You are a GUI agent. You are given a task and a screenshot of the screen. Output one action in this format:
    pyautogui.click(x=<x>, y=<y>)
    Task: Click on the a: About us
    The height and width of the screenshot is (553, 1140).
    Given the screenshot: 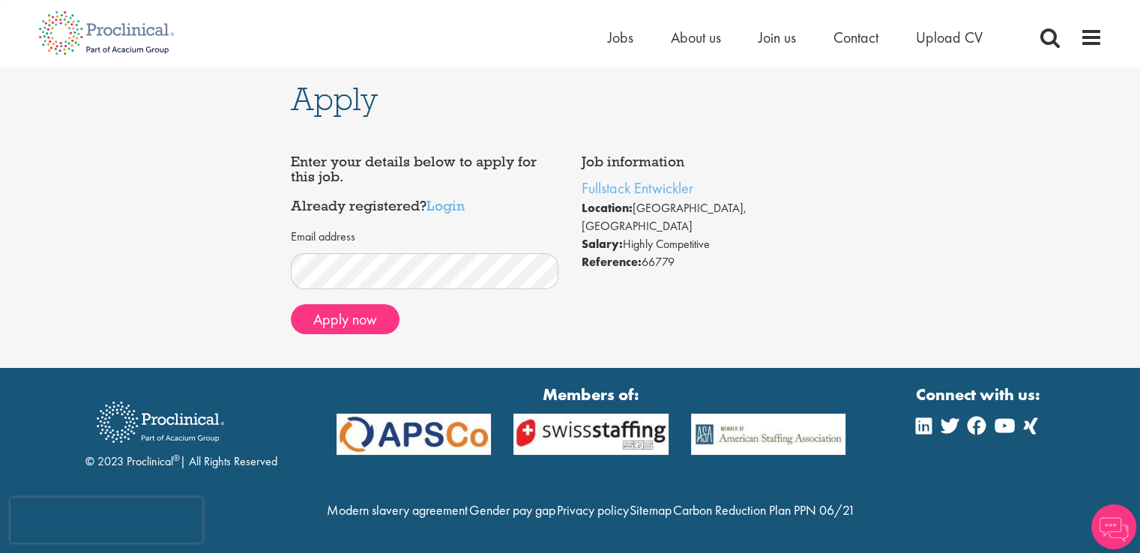 What is the action you would take?
    pyautogui.click(x=696, y=37)
    